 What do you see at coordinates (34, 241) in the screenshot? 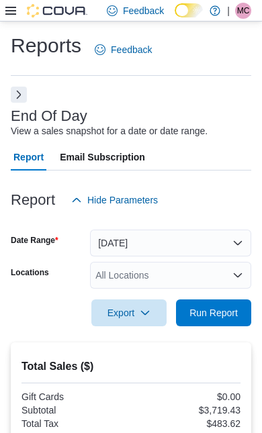
I see `label: Date Range` at bounding box center [34, 241].